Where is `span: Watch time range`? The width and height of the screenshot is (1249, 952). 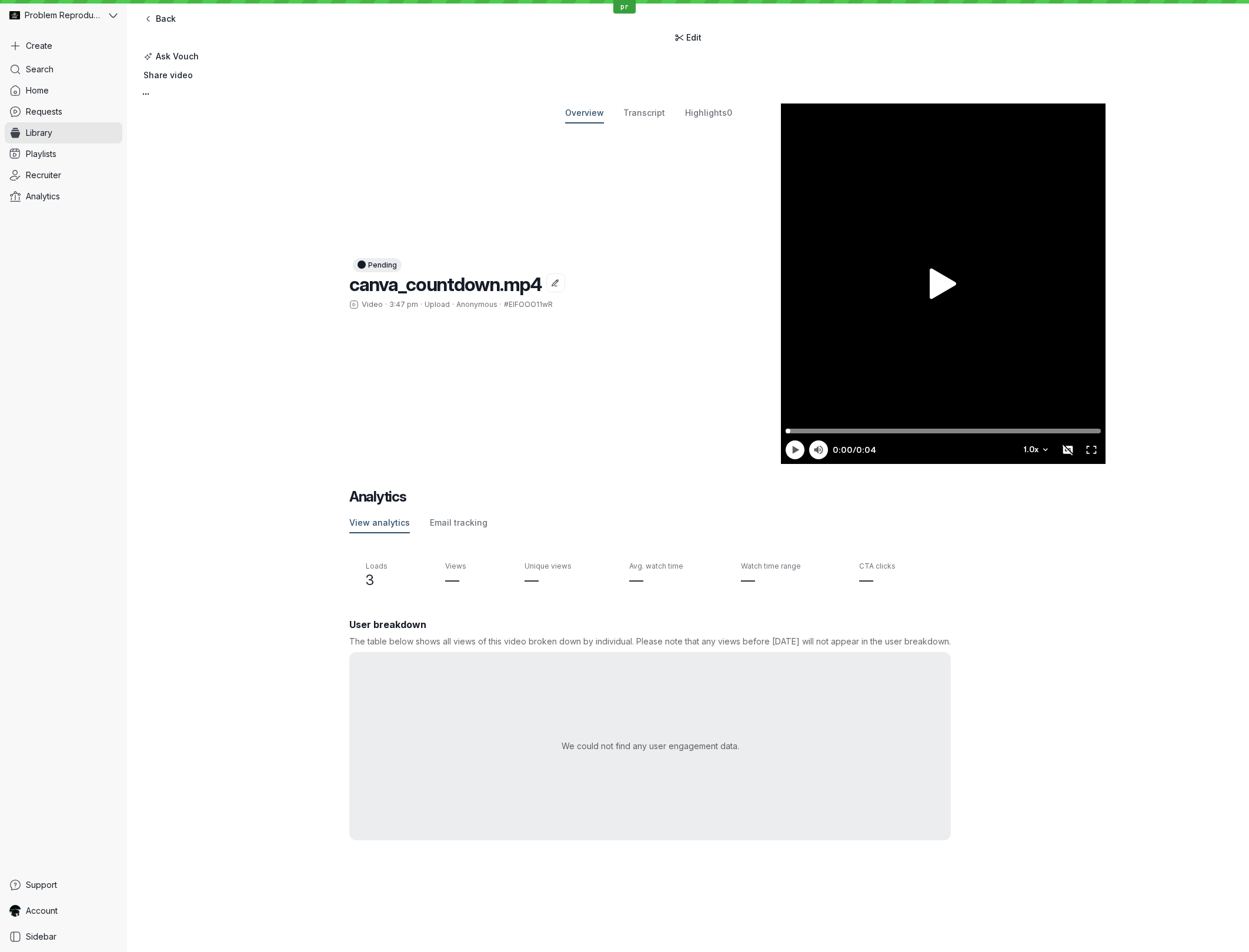
span: Watch time range is located at coordinates (791, 566).